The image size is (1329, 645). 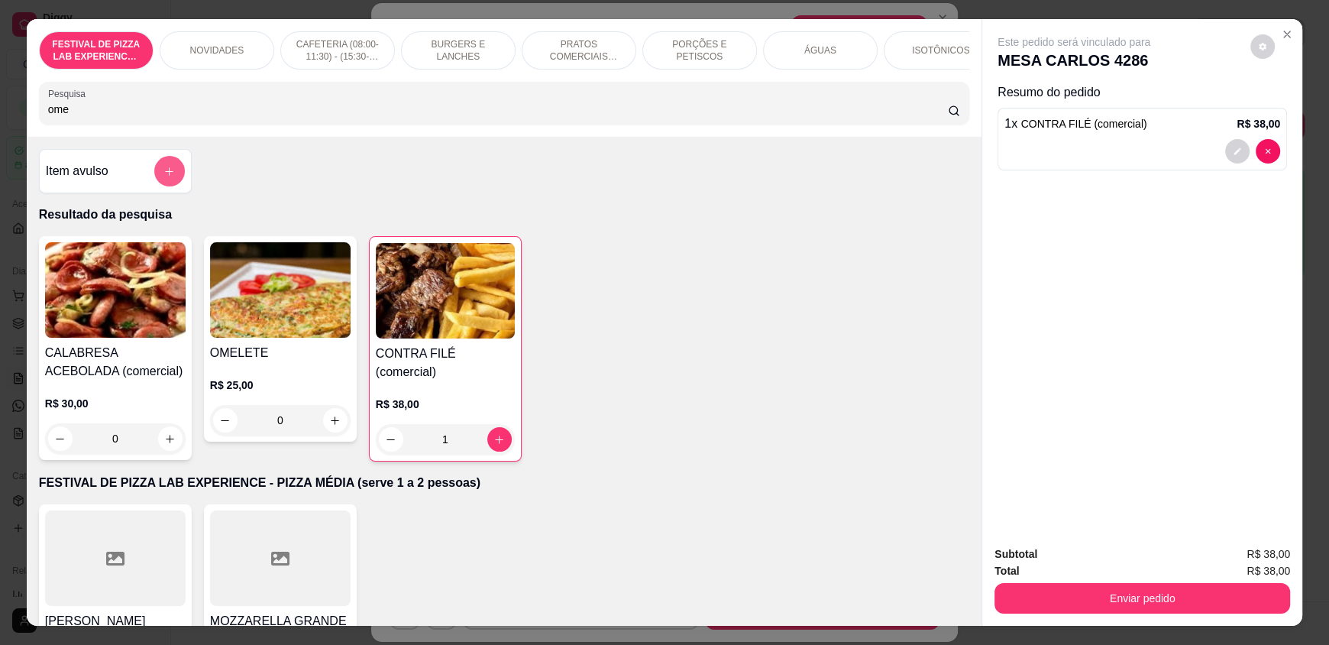 What do you see at coordinates (820, 50) in the screenshot?
I see `p: ÁGUAS` at bounding box center [820, 50].